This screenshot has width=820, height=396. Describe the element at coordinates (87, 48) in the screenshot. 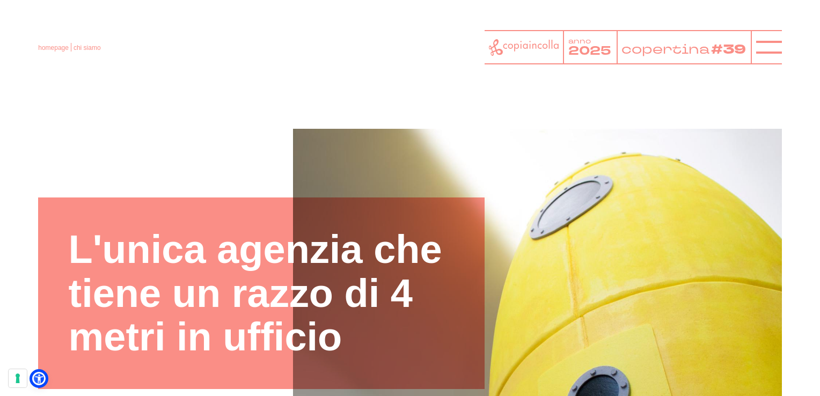

I see `span: chi siamo` at that location.